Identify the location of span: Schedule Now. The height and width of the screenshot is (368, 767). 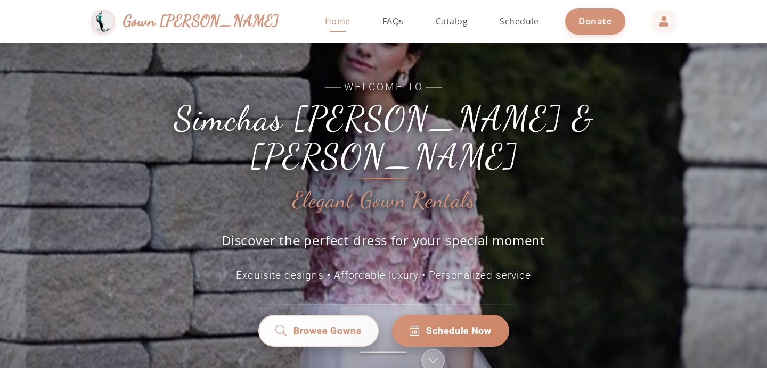
(458, 331).